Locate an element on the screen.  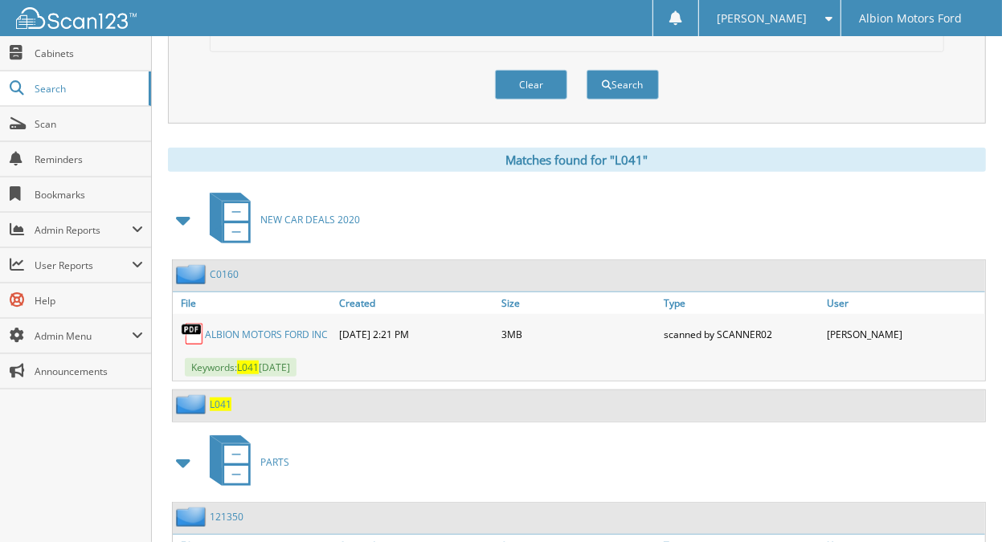
img: PDF.png is located at coordinates (193, 334).